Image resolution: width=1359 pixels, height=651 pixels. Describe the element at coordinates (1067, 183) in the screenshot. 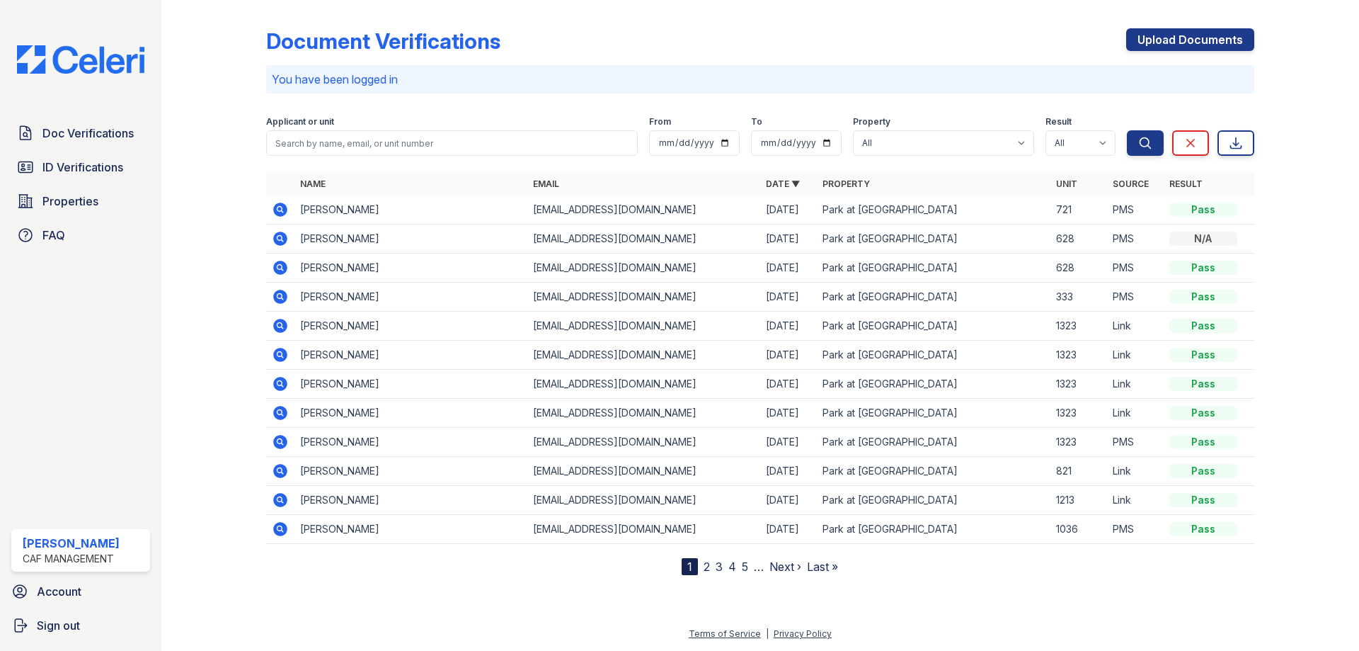

I see `a: Unit` at that location.